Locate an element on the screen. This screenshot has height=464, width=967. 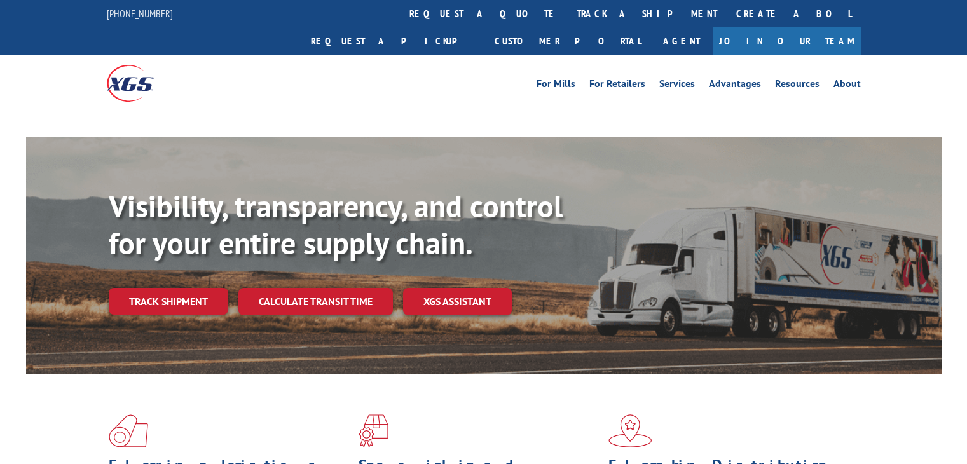
a: Join Our Team is located at coordinates (786, 41).